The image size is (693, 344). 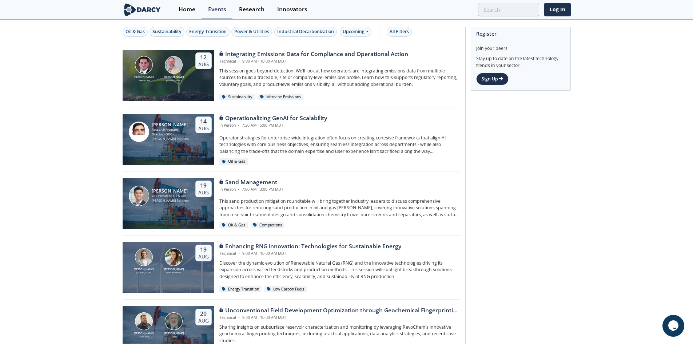 I want to click on button: All Filters, so click(x=399, y=32).